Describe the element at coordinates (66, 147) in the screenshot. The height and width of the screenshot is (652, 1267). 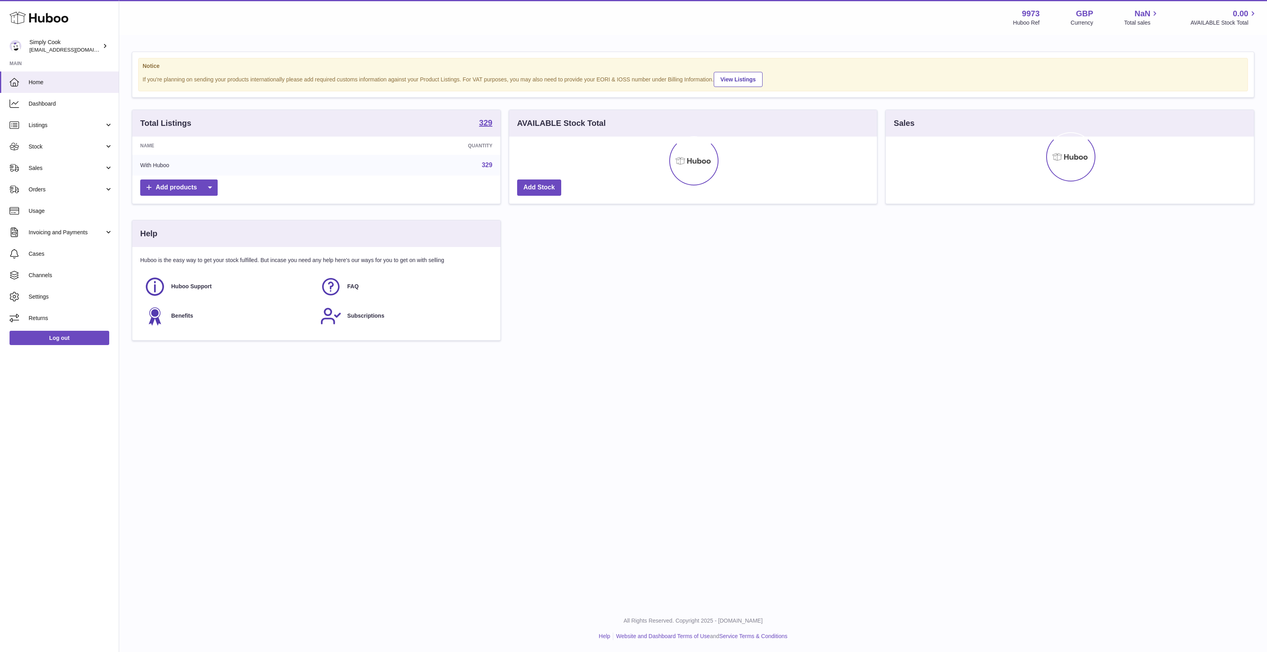
I see `span: Stock` at that location.